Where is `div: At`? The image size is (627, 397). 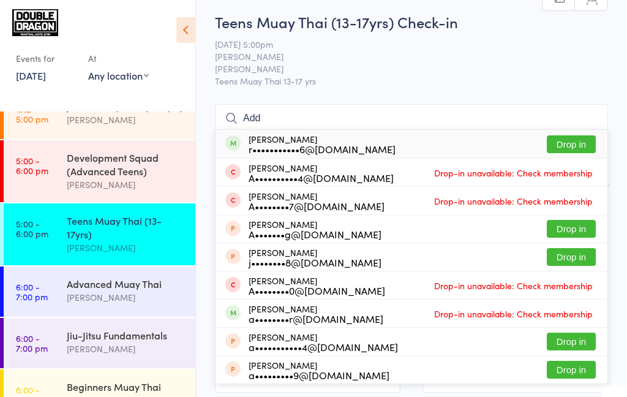
div: At is located at coordinates (118, 58).